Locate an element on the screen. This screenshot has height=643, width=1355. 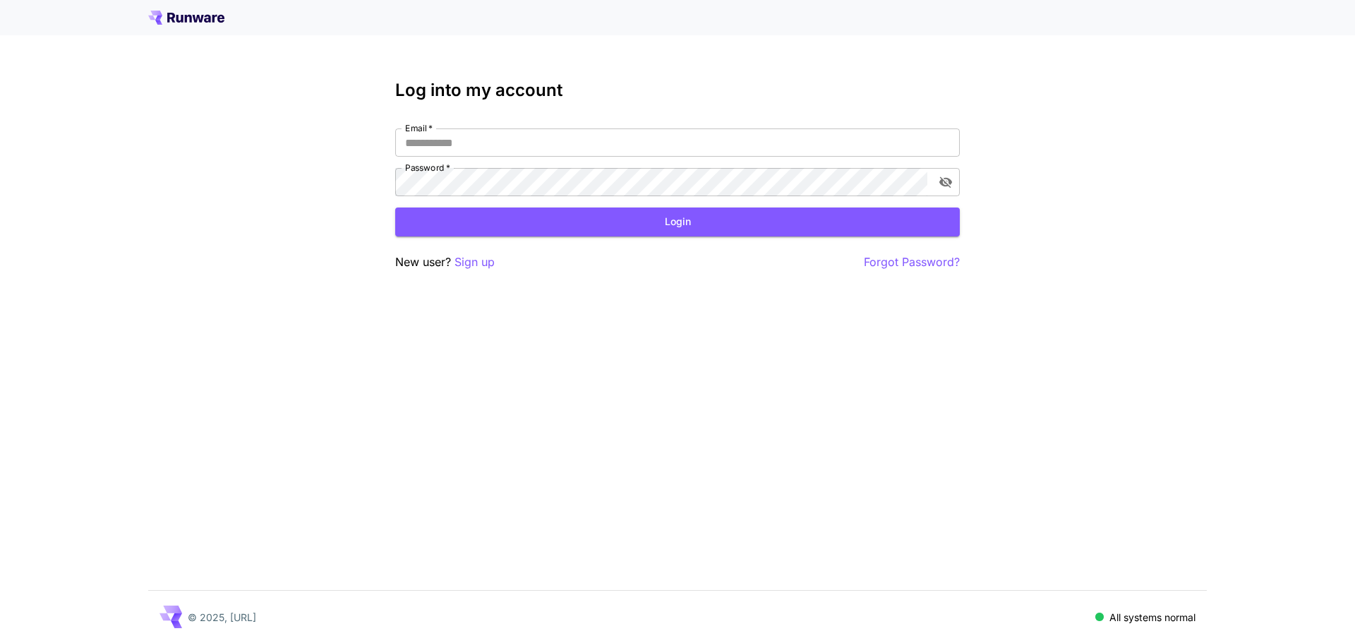
p: New user? is located at coordinates (445, 262).